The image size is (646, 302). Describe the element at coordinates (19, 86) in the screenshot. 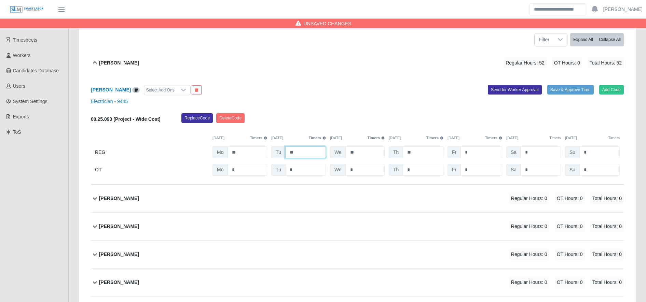

I see `span: Users` at that location.